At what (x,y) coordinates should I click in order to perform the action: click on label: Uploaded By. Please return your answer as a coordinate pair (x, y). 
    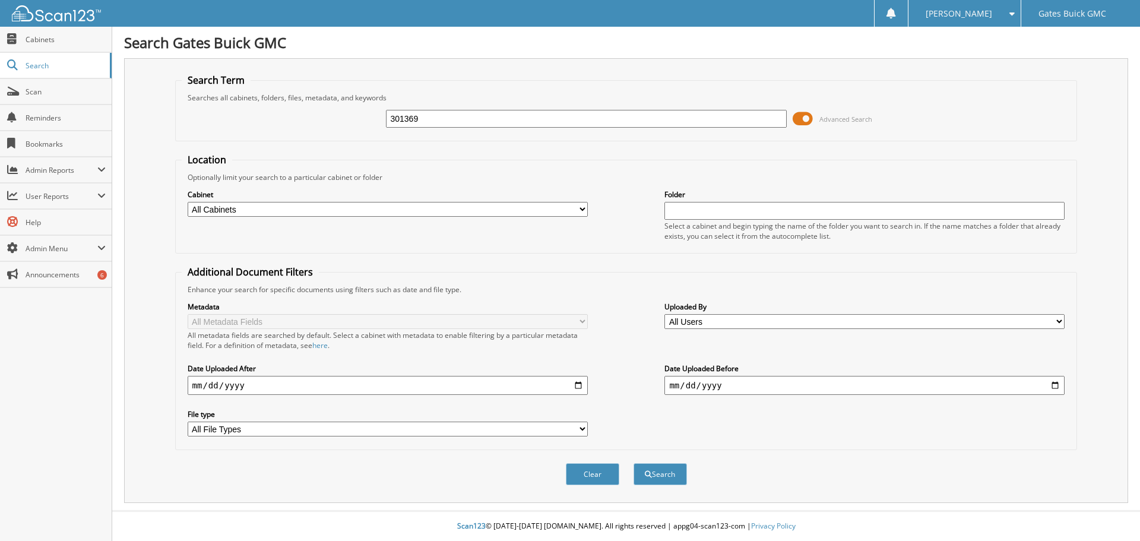
    Looking at the image, I should click on (864, 306).